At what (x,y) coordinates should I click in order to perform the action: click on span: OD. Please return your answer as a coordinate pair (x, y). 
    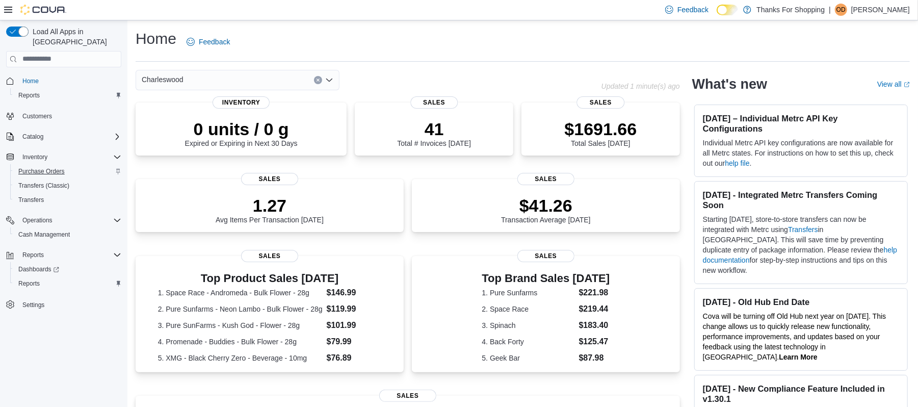
    Looking at the image, I should click on (841, 10).